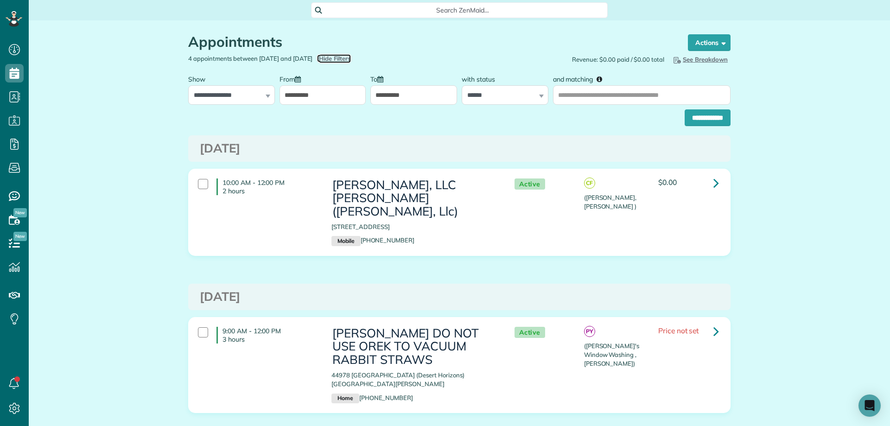  What do you see at coordinates (870, 406) in the screenshot?
I see `div: Open Intercom Messenger` at bounding box center [870, 406].